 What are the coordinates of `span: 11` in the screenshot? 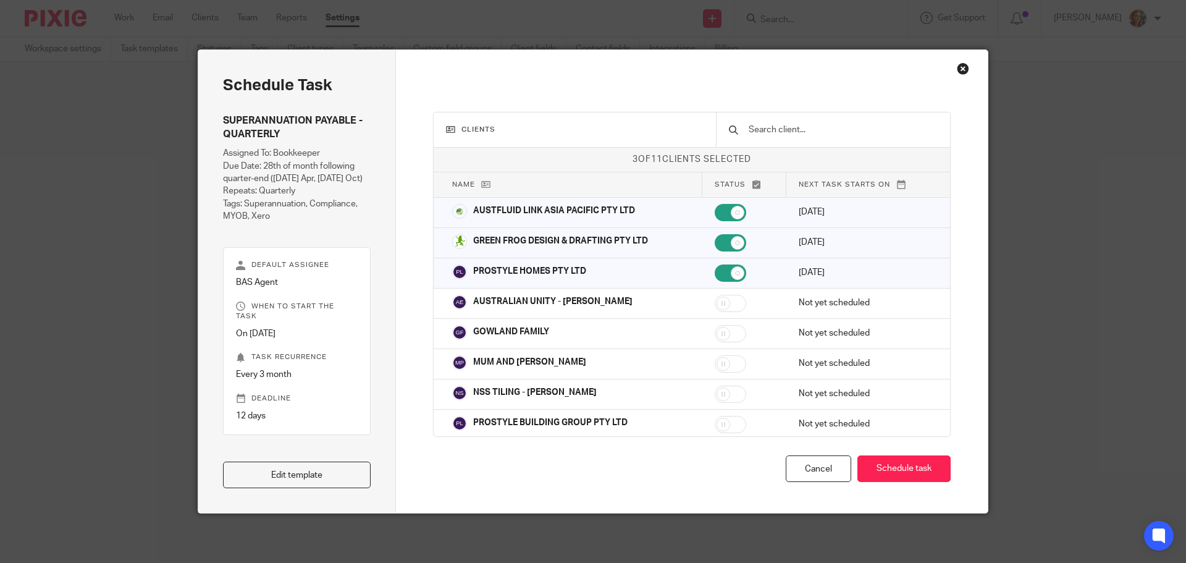 It's located at (656, 159).